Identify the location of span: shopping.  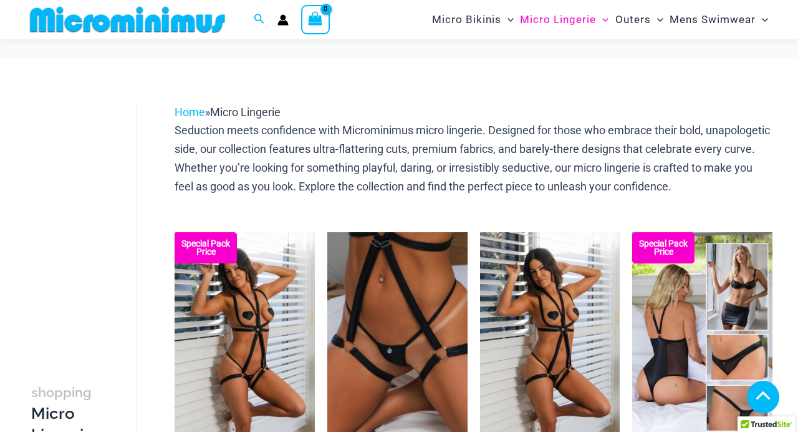
(61, 392).